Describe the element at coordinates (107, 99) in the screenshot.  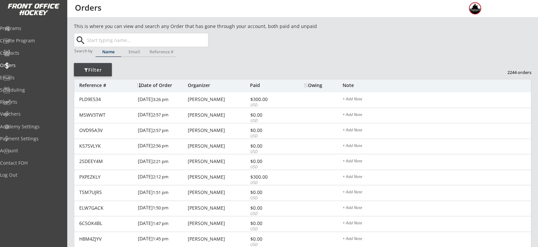
I see `div: PLD9E534` at that location.